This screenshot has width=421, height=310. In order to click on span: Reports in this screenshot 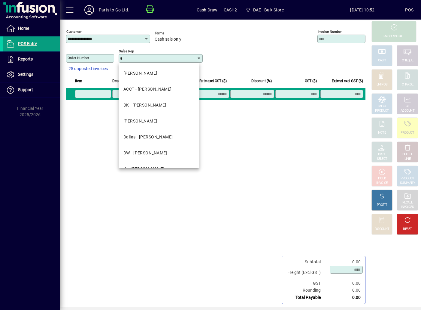, I will do `click(25, 59)`.